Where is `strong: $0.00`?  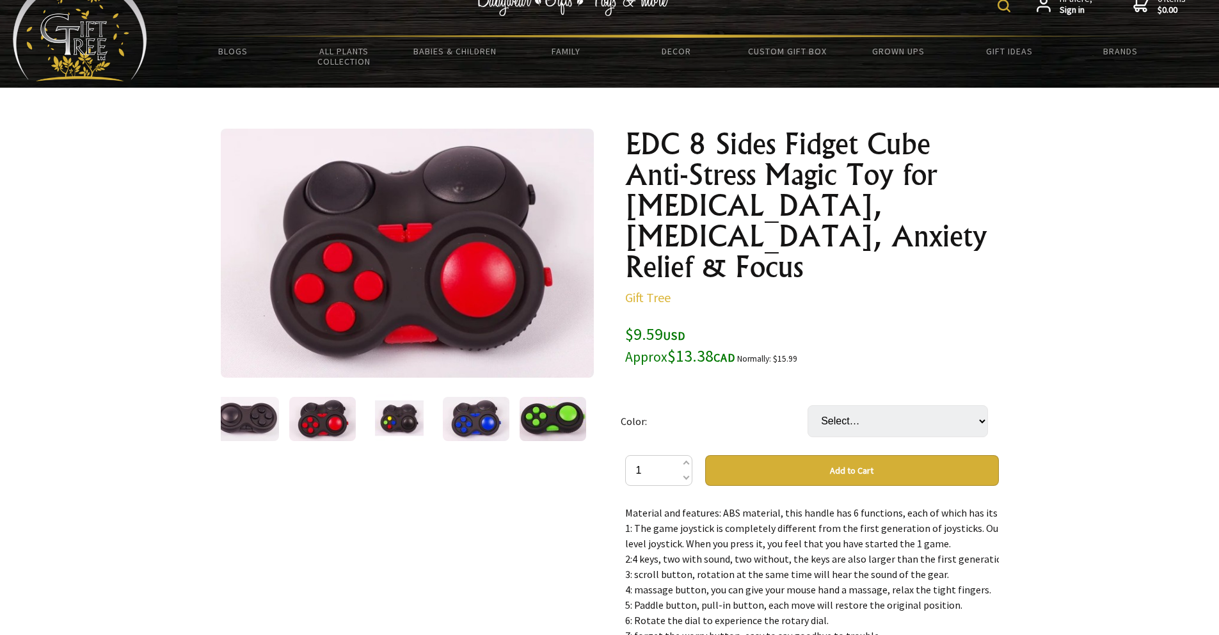
strong: $0.00 is located at coordinates (1172, 10).